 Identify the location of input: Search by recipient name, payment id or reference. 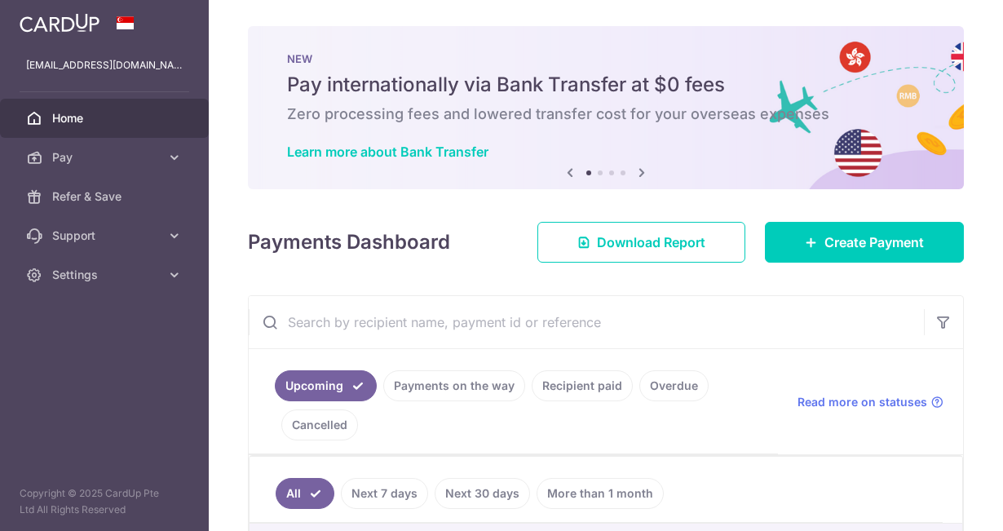
(586, 322).